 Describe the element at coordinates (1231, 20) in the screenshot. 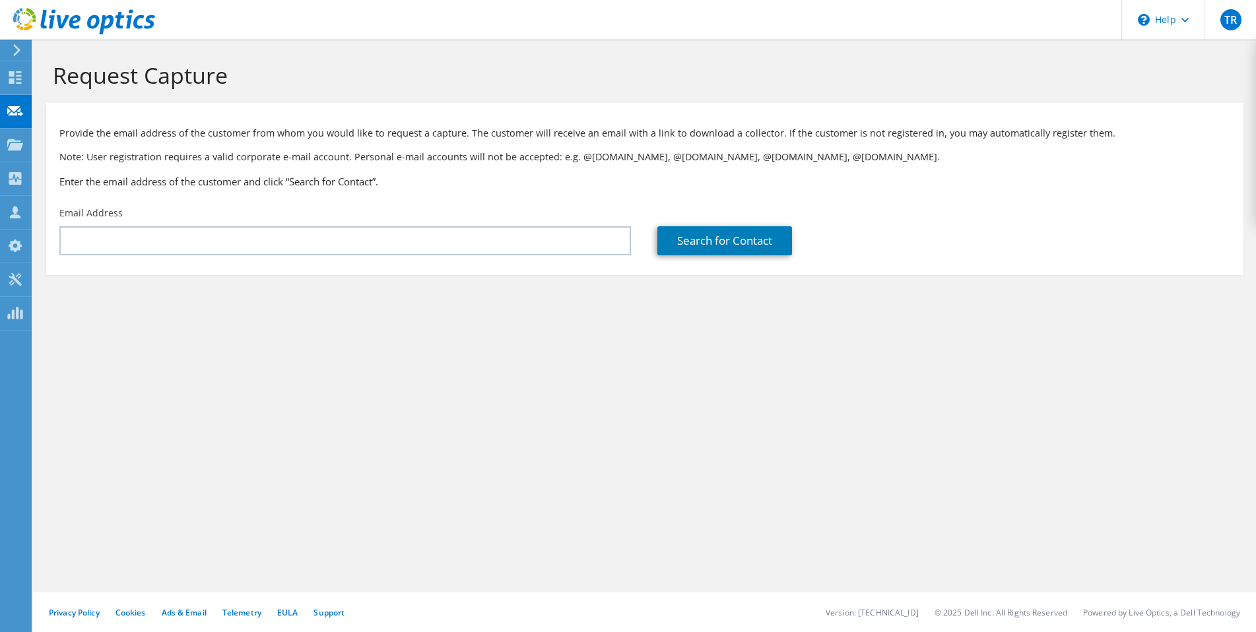

I see `span: TR` at that location.